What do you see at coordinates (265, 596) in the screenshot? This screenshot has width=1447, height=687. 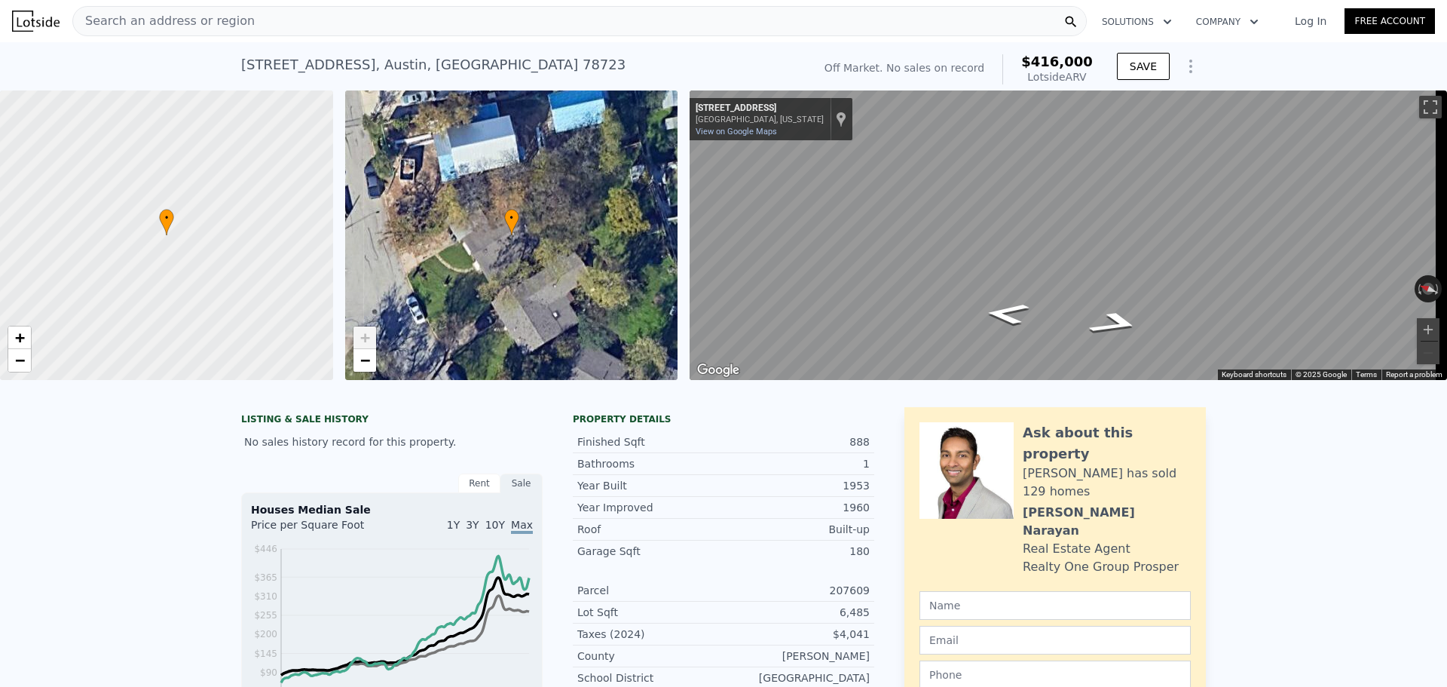 I see `tspan: $310` at bounding box center [265, 596].